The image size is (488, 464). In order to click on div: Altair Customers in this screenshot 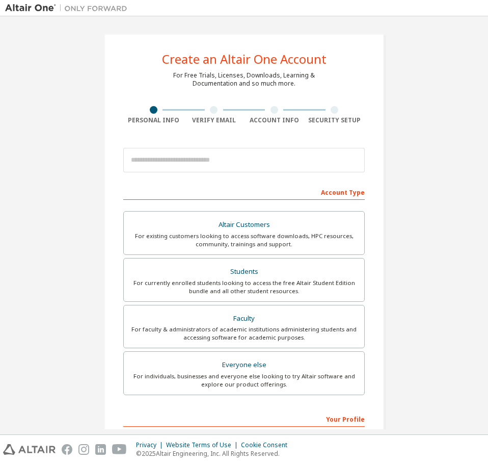, I will do `click(244, 225)`.